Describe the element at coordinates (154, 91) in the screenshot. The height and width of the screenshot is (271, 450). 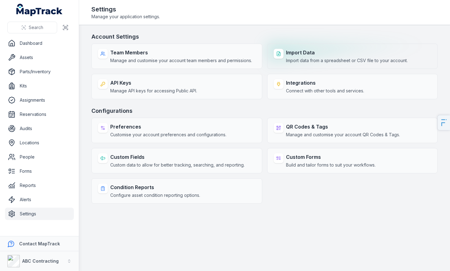
I see `span: Manage API keys for accessing Public API.` at that location.